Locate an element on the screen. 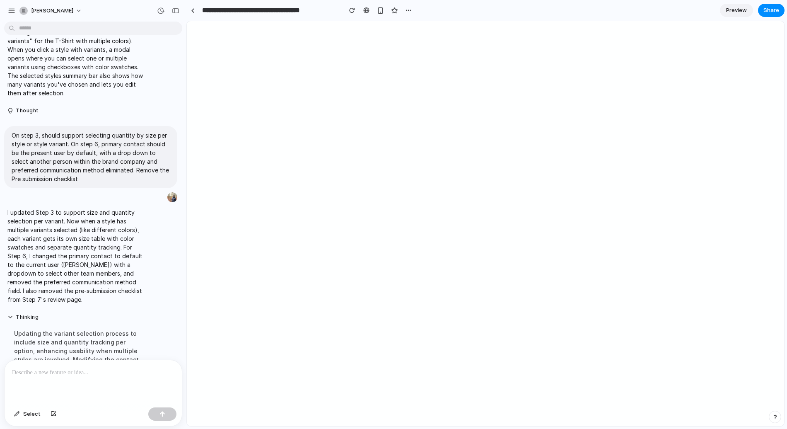 The image size is (787, 429). a: Preview is located at coordinates (736, 10).